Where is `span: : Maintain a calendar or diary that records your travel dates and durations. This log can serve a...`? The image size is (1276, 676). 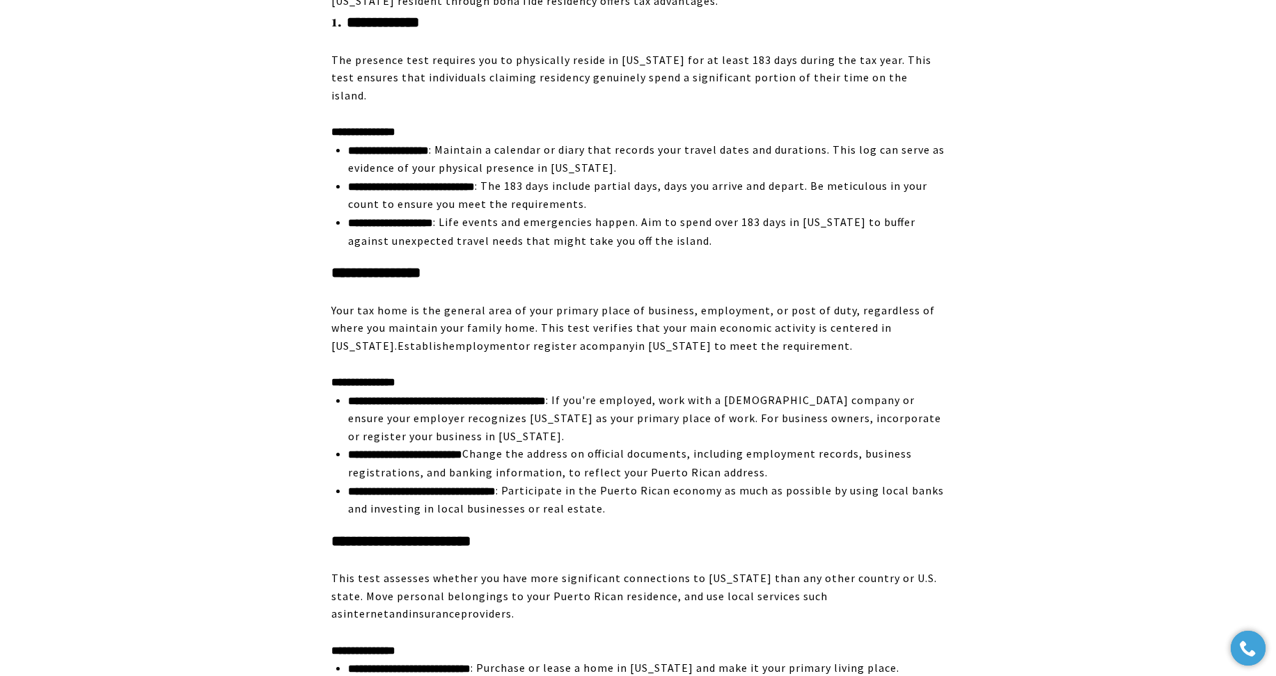
span: : Maintain a calendar or diary that records your travel dates and durations. This log can serve a... is located at coordinates (646, 159).